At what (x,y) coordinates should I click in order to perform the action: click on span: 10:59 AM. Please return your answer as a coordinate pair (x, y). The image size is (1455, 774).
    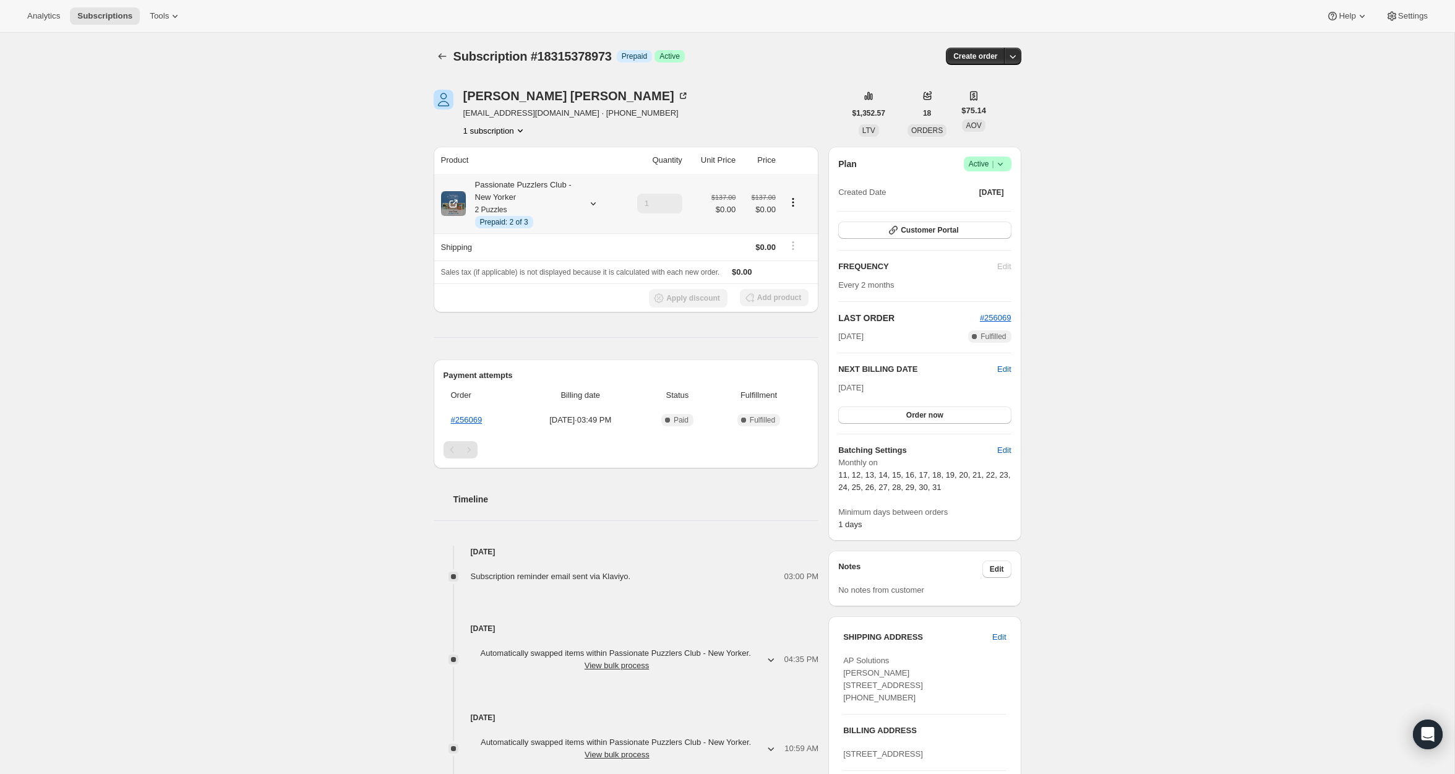
    Looking at the image, I should click on (801, 748).